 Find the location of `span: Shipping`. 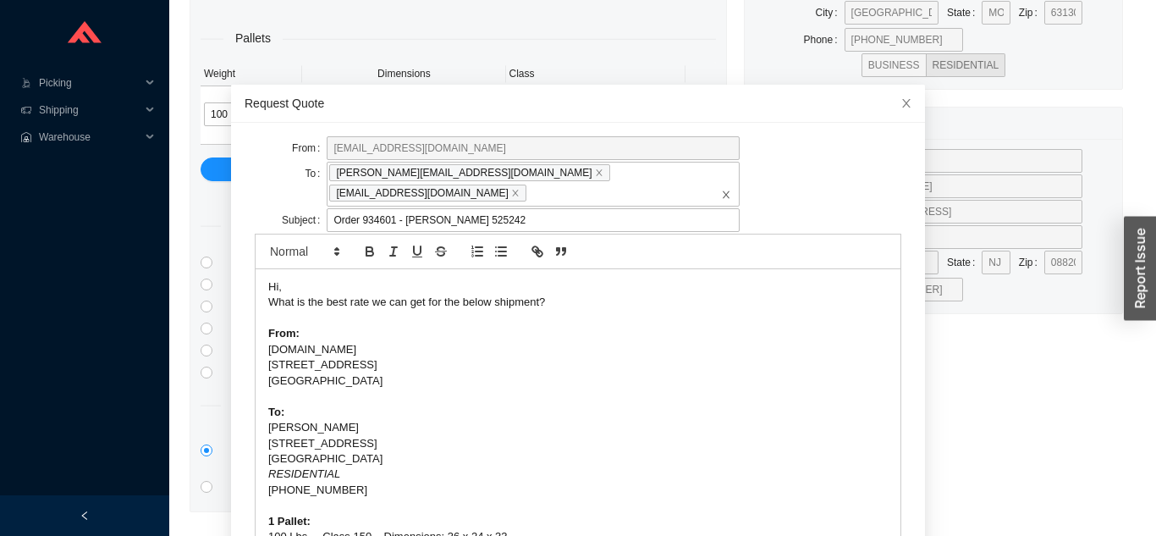

span: Shipping is located at coordinates (90, 110).